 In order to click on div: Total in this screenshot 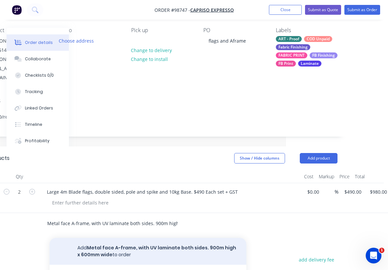, I will do `click(360, 177)`.